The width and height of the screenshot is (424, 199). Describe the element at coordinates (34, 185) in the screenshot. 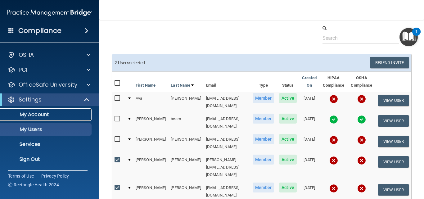

I see `span: Ⓒ Rectangle Health 2024` at that location.